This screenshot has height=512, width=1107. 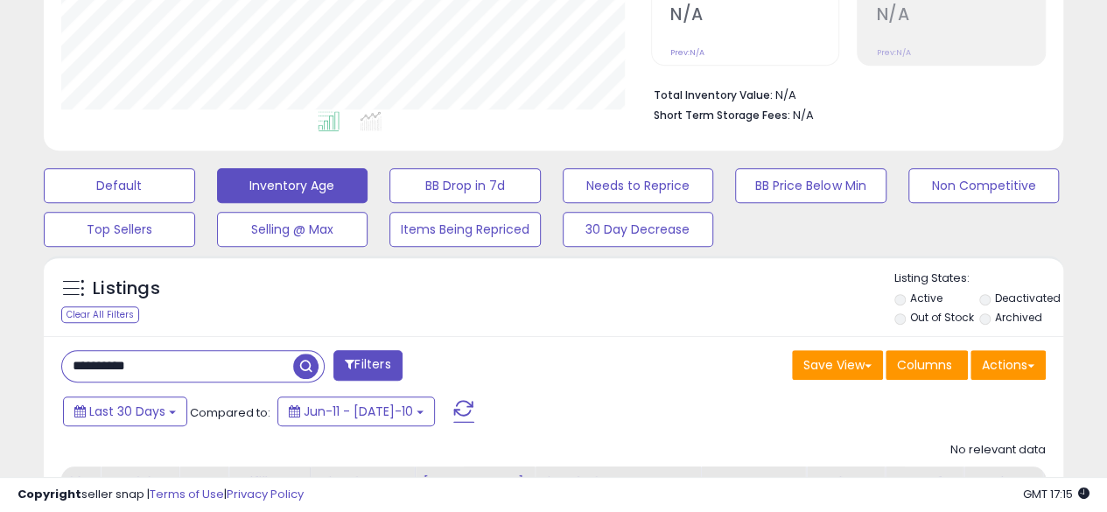 I want to click on a: Terms of Use, so click(x=186, y=494).